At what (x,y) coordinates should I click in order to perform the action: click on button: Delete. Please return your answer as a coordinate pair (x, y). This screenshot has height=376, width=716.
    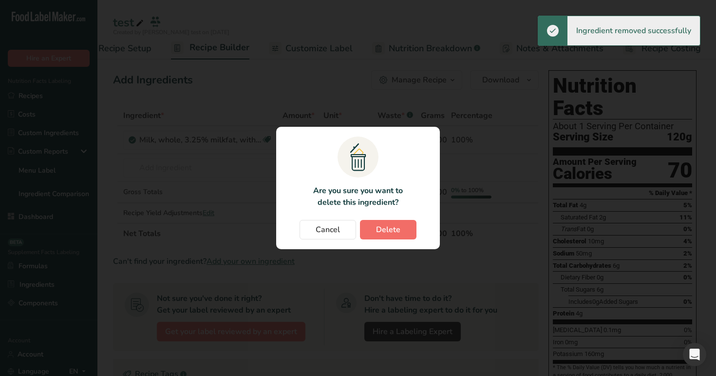
    Looking at the image, I should click on (388, 229).